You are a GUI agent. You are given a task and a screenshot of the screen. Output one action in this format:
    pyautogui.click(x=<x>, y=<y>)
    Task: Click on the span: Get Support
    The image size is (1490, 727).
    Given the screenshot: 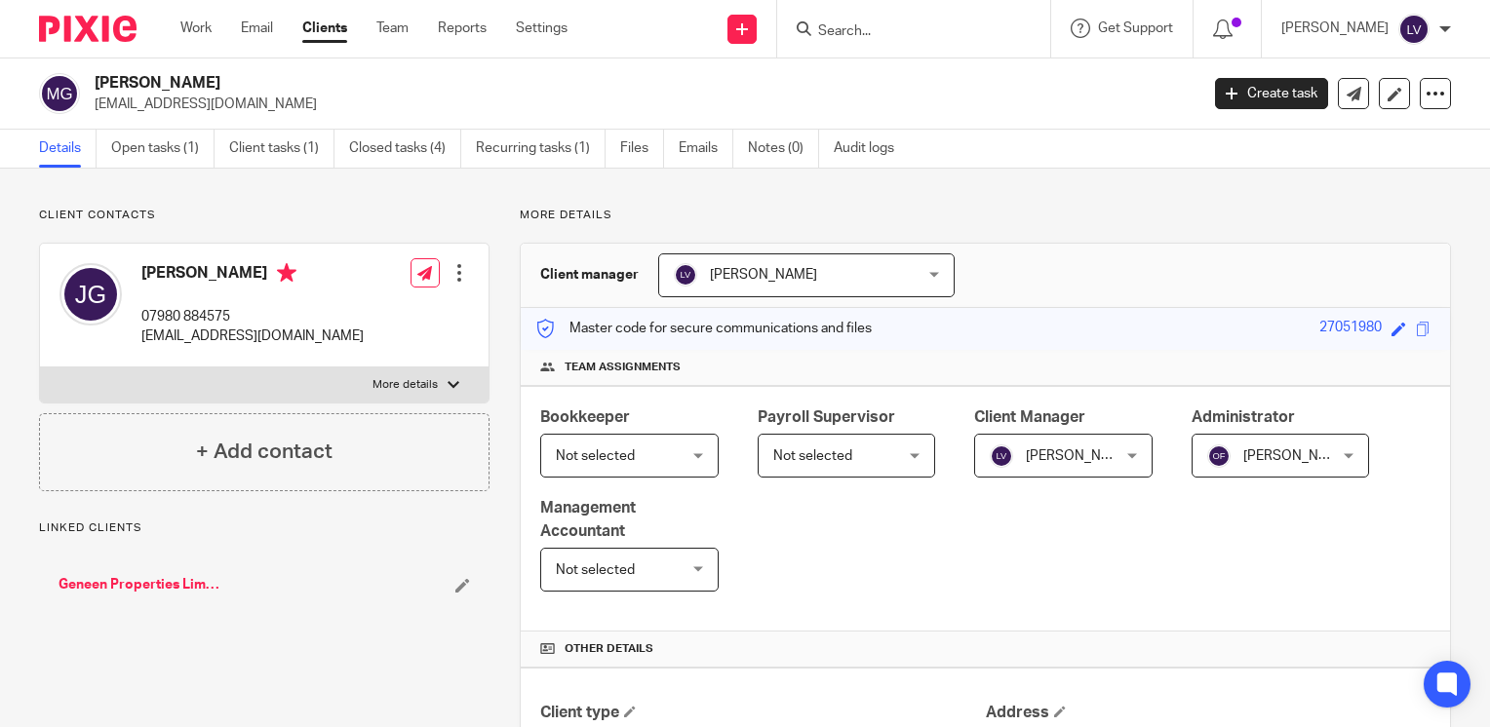 What is the action you would take?
    pyautogui.click(x=1135, y=28)
    